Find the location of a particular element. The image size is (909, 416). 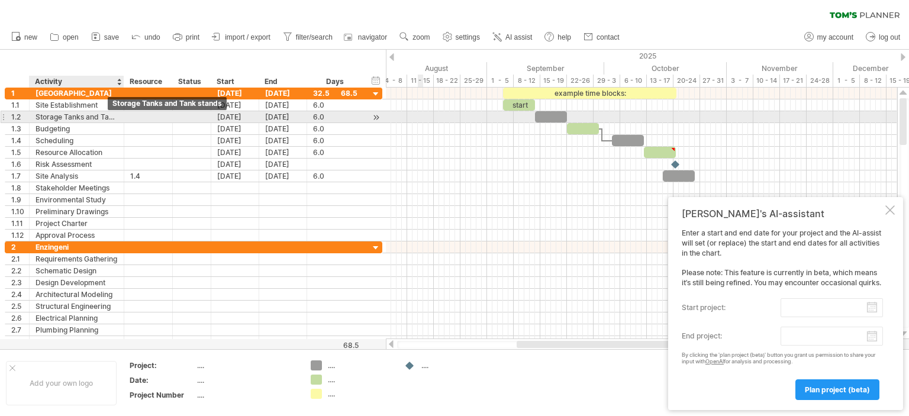

div: Site Analysis is located at coordinates (76, 176).